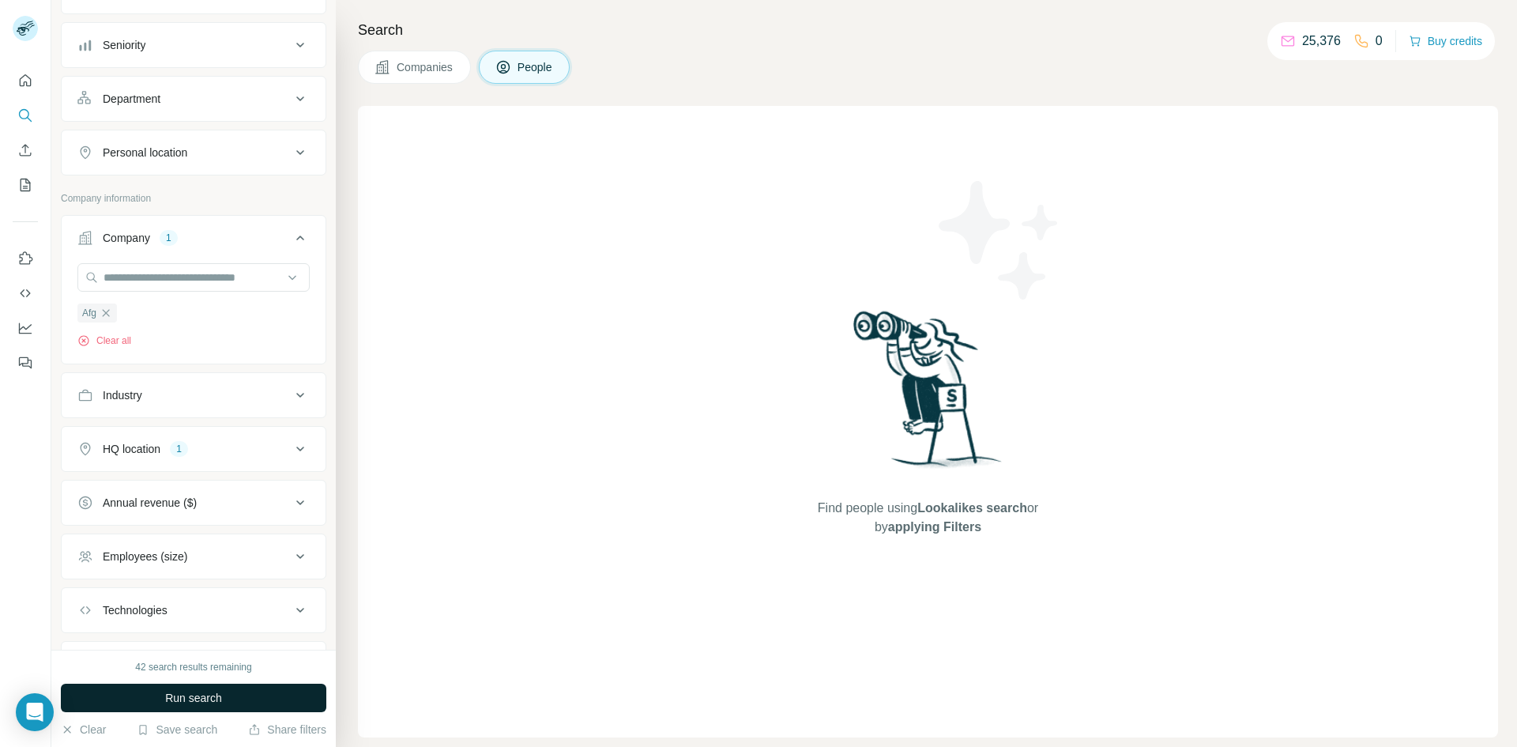  What do you see at coordinates (194, 610) in the screenshot?
I see `button: Technologies` at bounding box center [194, 610].